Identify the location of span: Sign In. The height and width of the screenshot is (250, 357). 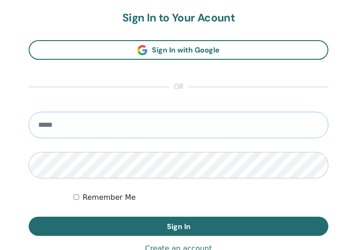
(179, 226).